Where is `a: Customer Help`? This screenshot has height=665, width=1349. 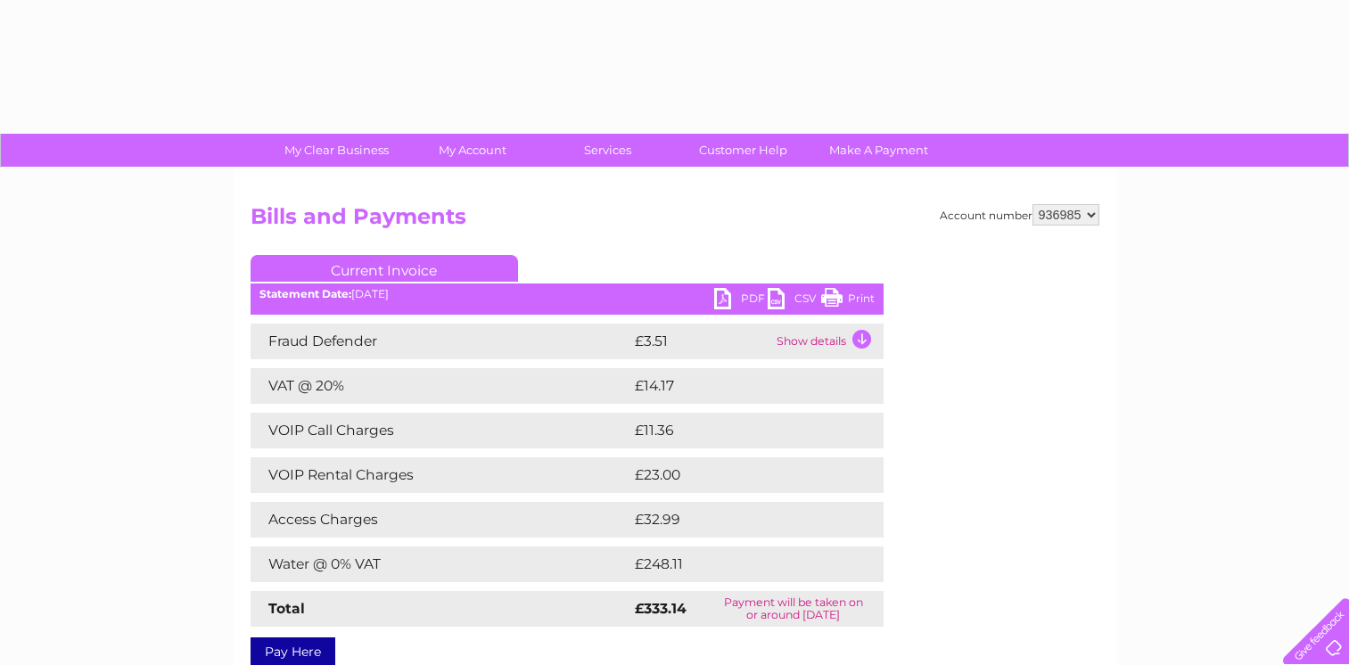
a: Customer Help is located at coordinates (743, 150).